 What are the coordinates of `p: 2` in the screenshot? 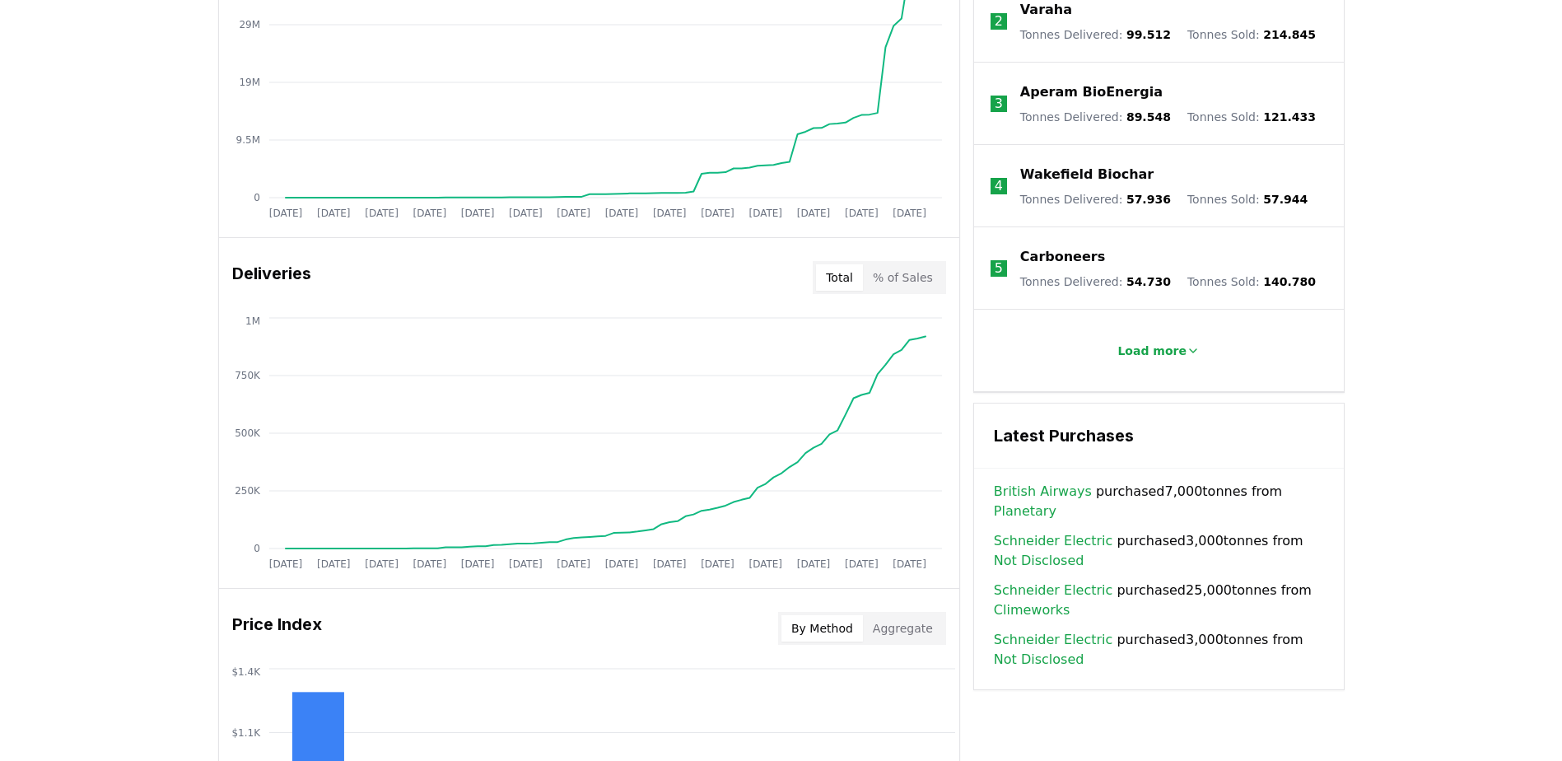 It's located at (998, 21).